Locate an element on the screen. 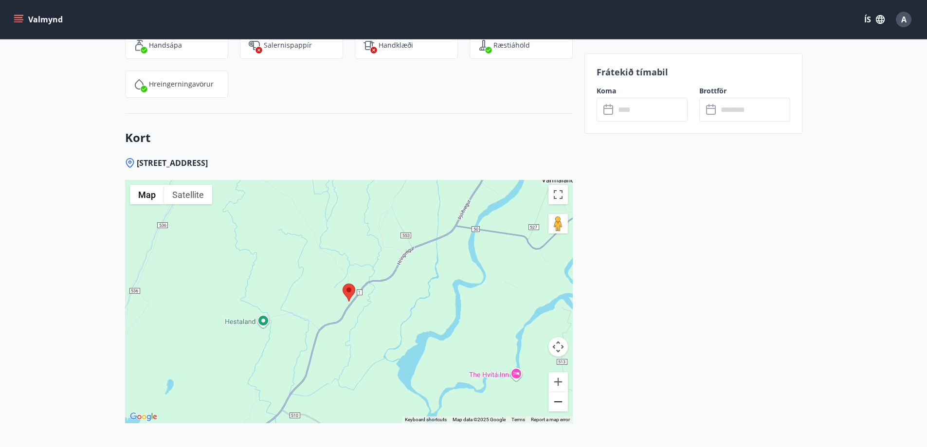 The height and width of the screenshot is (447, 927). h3: Kort is located at coordinates (349, 138).